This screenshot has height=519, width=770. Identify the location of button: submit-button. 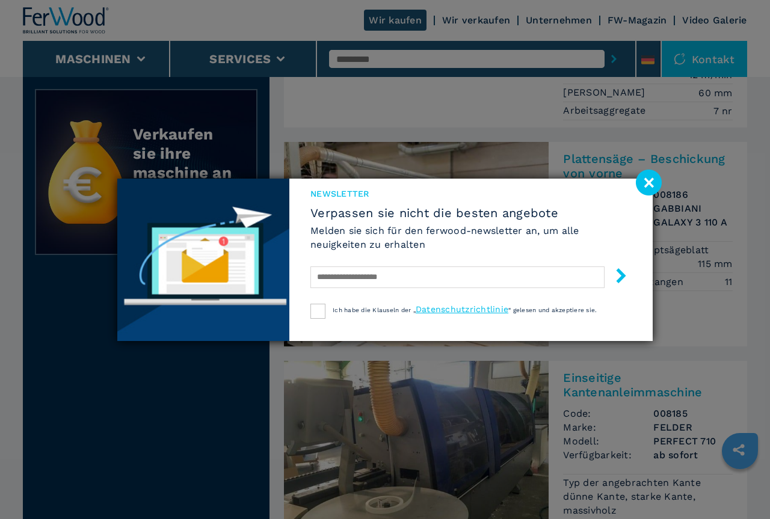
(614, 277).